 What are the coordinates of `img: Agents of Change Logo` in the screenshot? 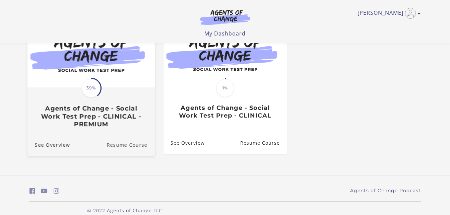 It's located at (225, 17).